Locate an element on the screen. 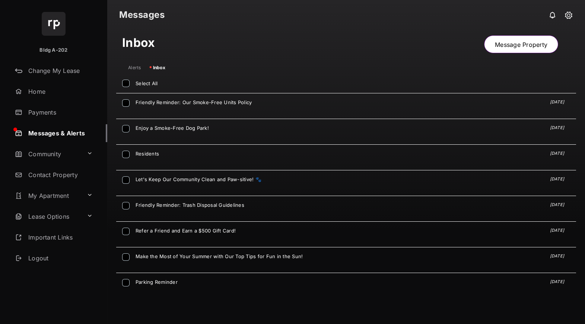  a: Lease Options is located at coordinates (48, 217).